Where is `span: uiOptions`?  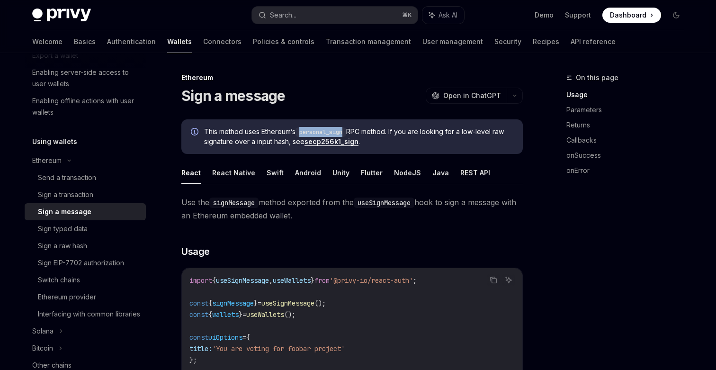 span: uiOptions is located at coordinates (226, 337).